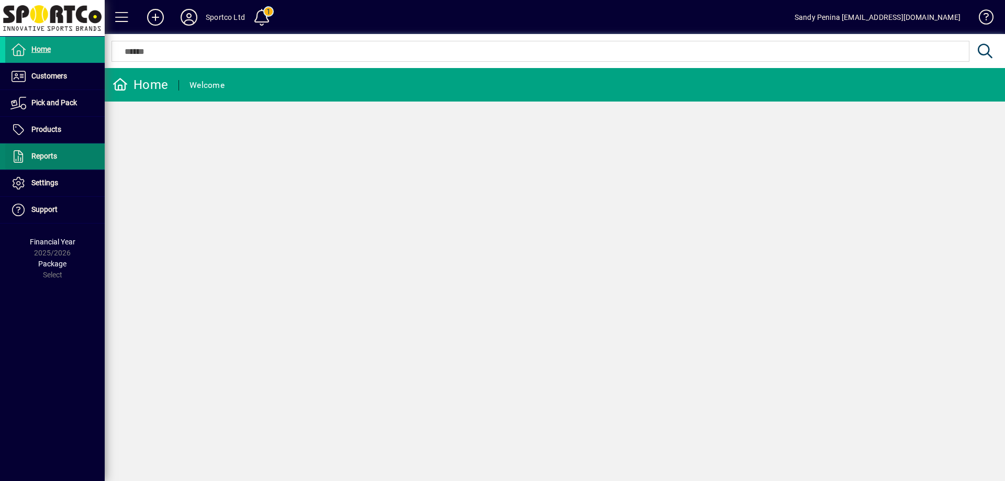  Describe the element at coordinates (55, 183) in the screenshot. I see `a: Settings` at that location.